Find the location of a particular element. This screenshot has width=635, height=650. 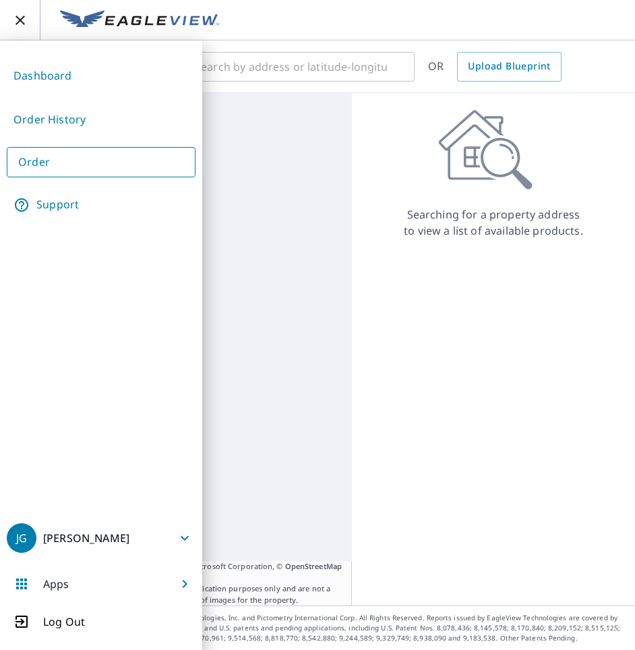

p: Log Out is located at coordinates (64, 622).